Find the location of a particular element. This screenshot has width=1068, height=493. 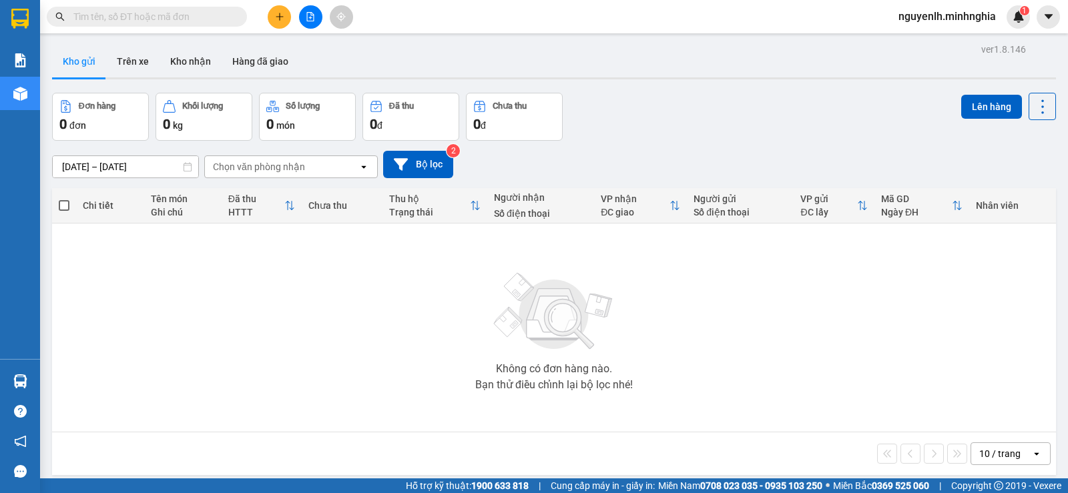

button: plus is located at coordinates (279, 17).